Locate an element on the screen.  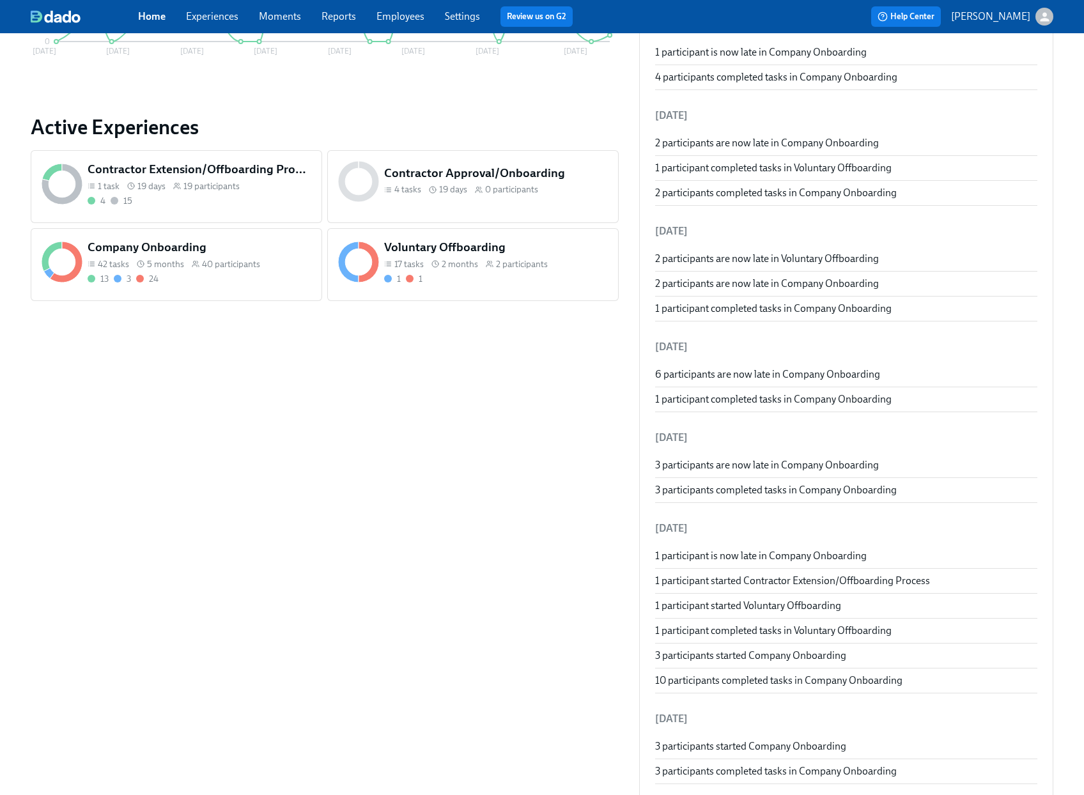
span: 2 participants is located at coordinates (522, 264).